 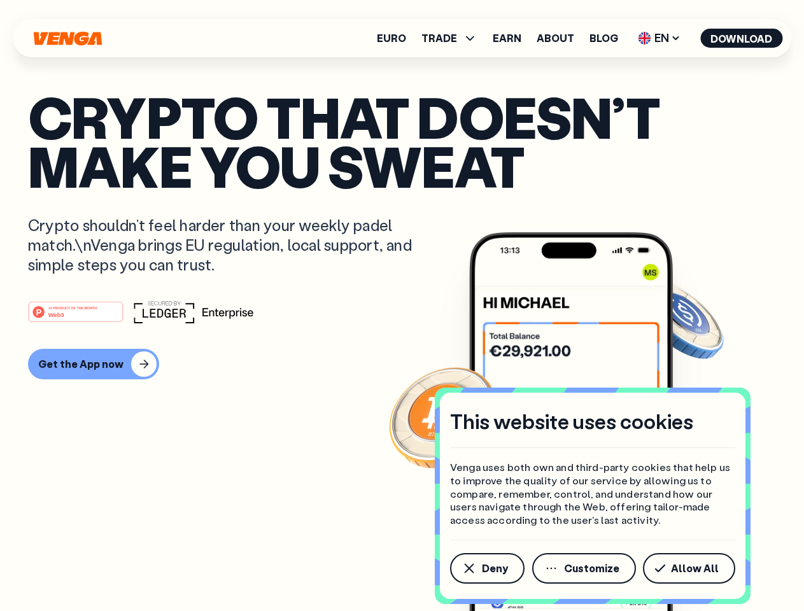 What do you see at coordinates (402, 141) in the screenshot?
I see `p: Crypto that doesn’t make you sweat` at bounding box center [402, 141].